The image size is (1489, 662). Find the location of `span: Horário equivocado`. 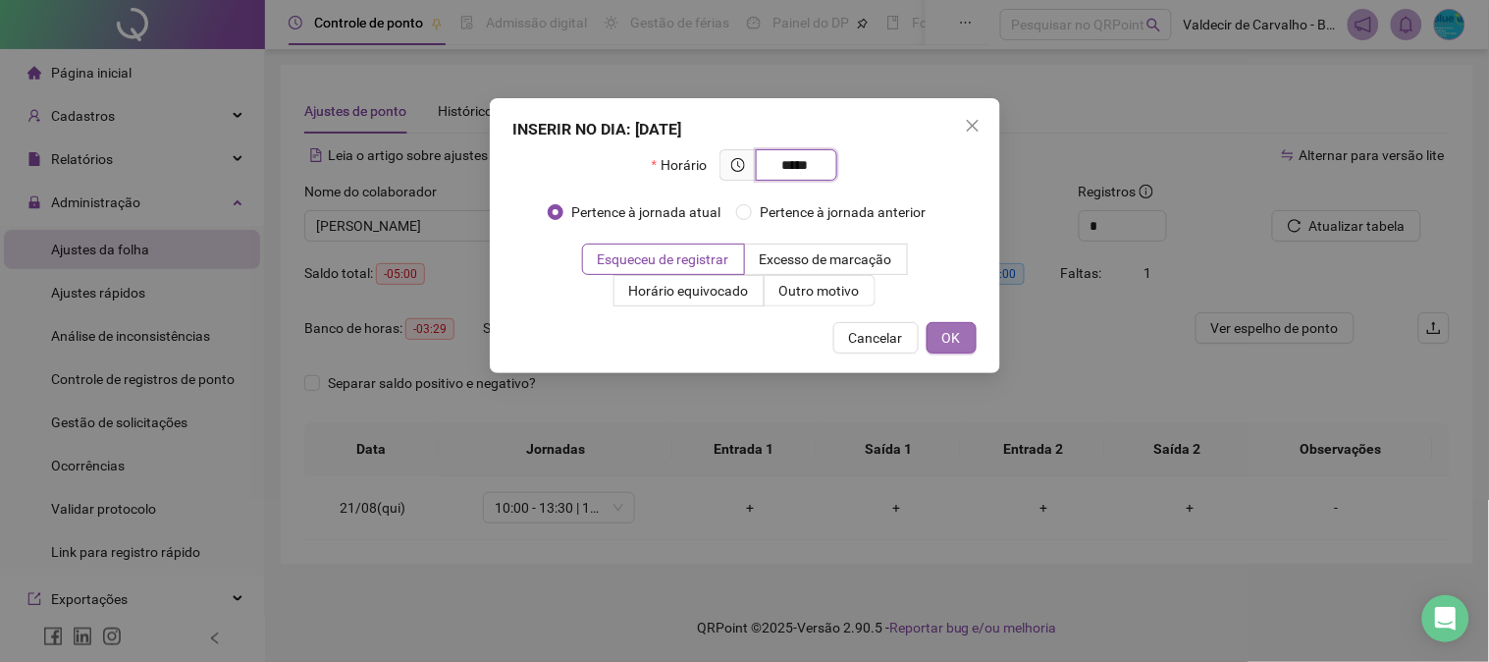

span: Horário equivocado is located at coordinates (689, 291).